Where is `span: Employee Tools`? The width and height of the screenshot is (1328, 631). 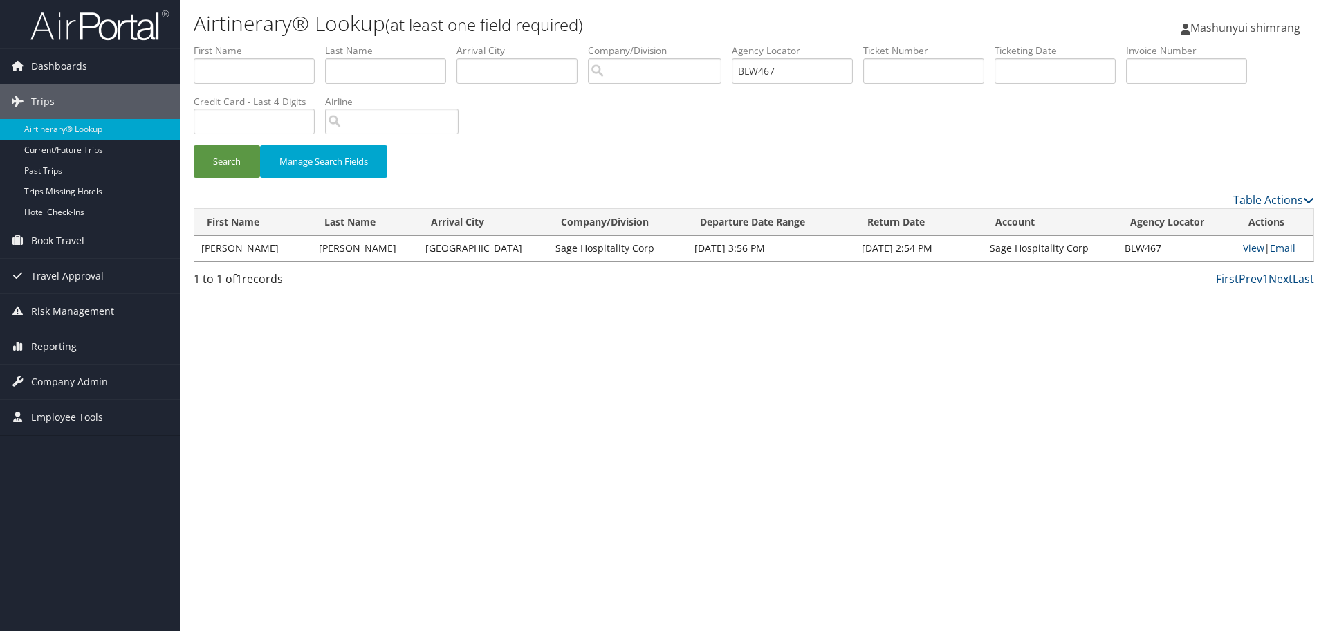 span: Employee Tools is located at coordinates (67, 417).